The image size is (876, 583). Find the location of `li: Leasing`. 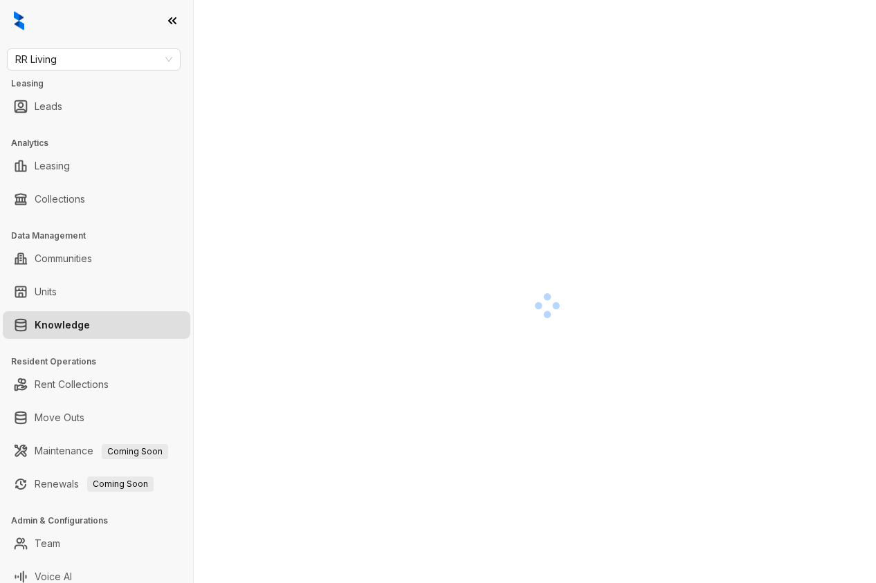

li: Leasing is located at coordinates (96, 166).